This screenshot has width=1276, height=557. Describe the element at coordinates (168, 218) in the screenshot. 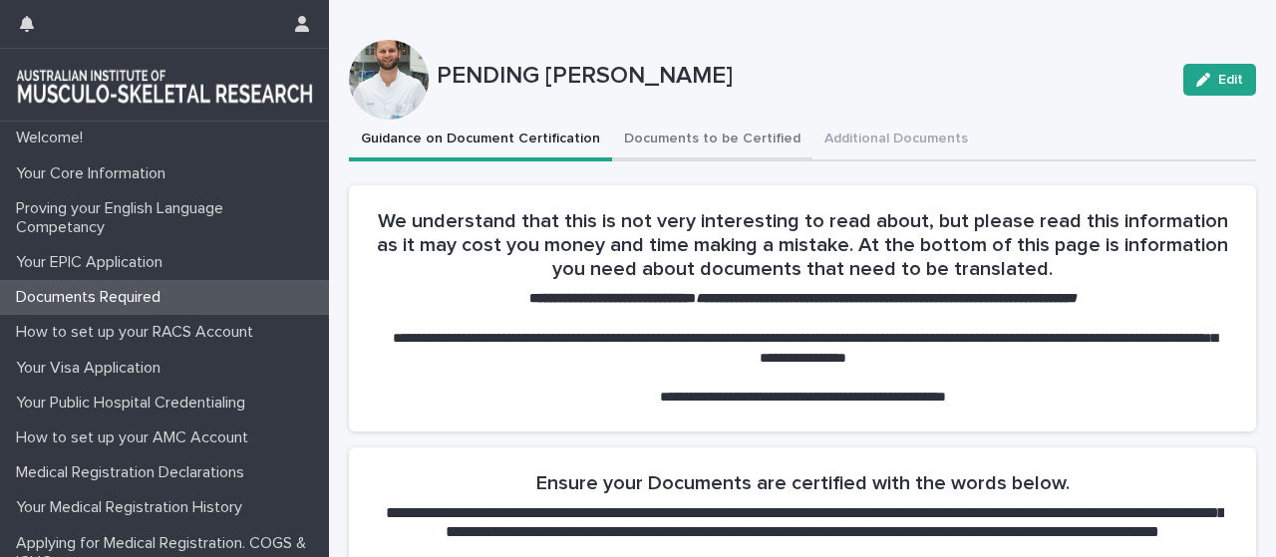

I see `p: Proving your English Language Competancy` at that location.